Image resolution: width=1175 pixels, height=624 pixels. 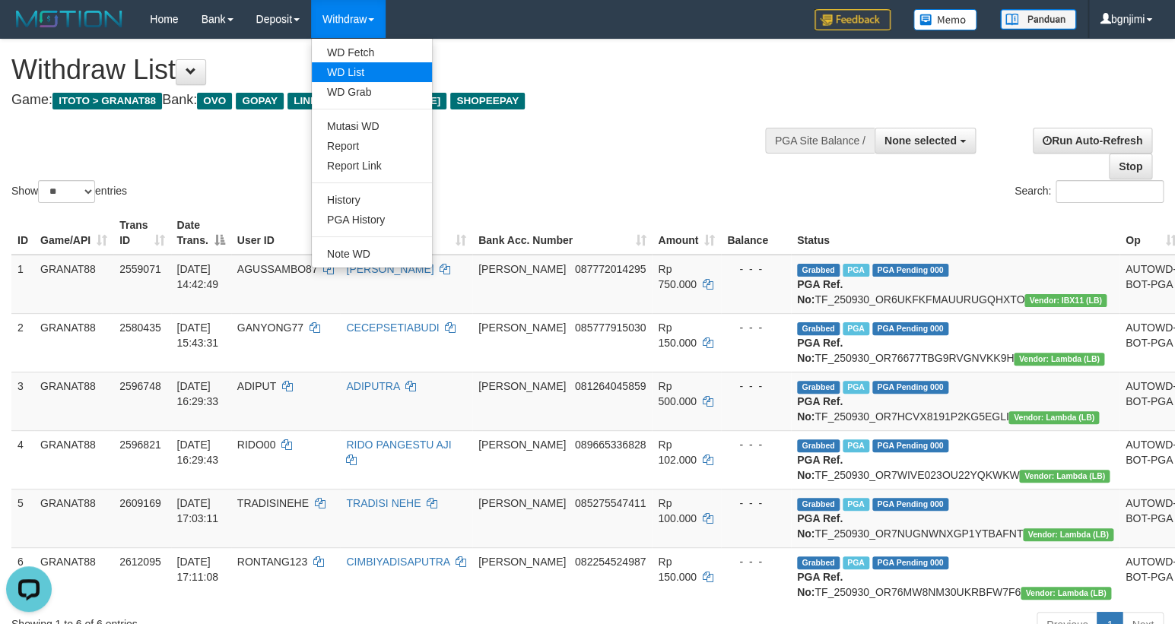 What do you see at coordinates (677, 453) in the screenshot?
I see `span: Rp 102.000` at bounding box center [677, 453].